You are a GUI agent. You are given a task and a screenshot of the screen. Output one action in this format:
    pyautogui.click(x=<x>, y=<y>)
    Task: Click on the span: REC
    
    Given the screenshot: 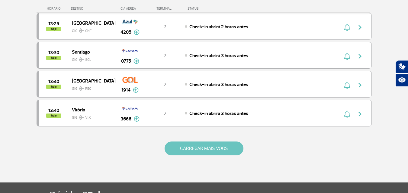 What is the action you would take?
    pyautogui.click(x=88, y=89)
    